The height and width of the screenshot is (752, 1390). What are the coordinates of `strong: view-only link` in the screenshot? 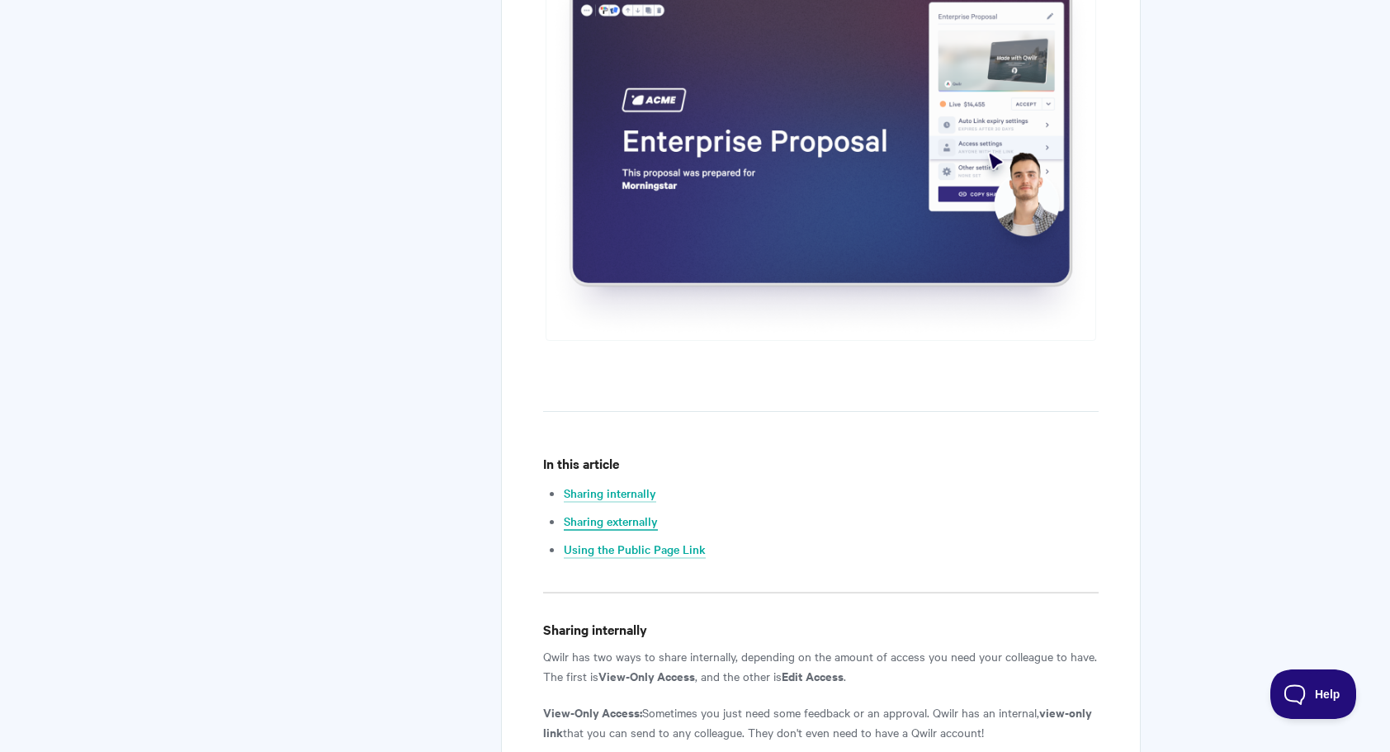 It's located at (817, 722).